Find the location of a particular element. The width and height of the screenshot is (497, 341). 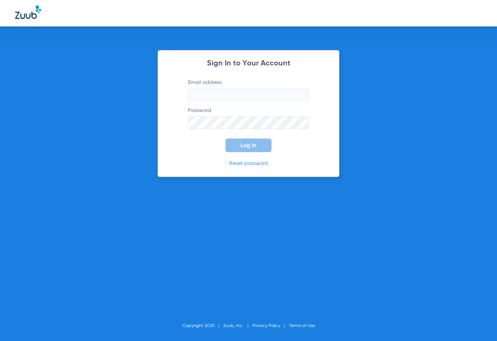

a: Terms of Use is located at coordinates (302, 325).